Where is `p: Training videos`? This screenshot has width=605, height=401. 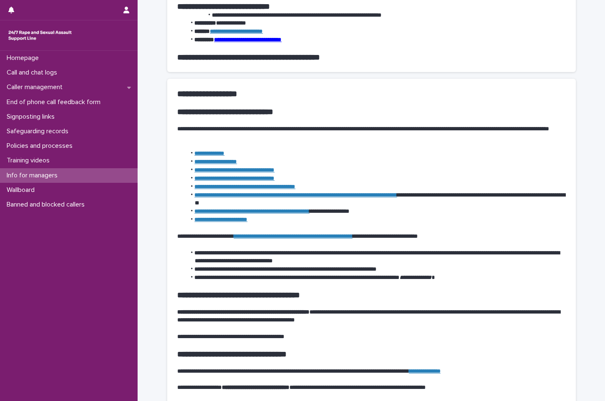
p: Training videos is located at coordinates (30, 160).